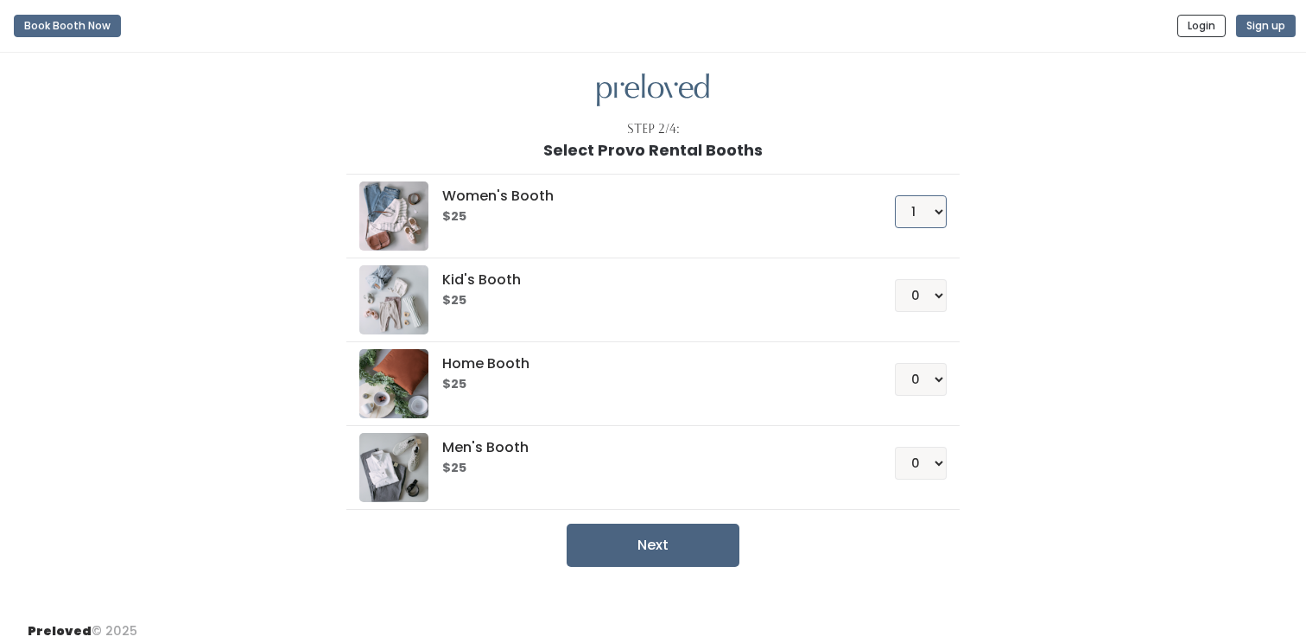 The image size is (1306, 643). Describe the element at coordinates (647, 280) in the screenshot. I see `h5: Kid's Booth` at that location.